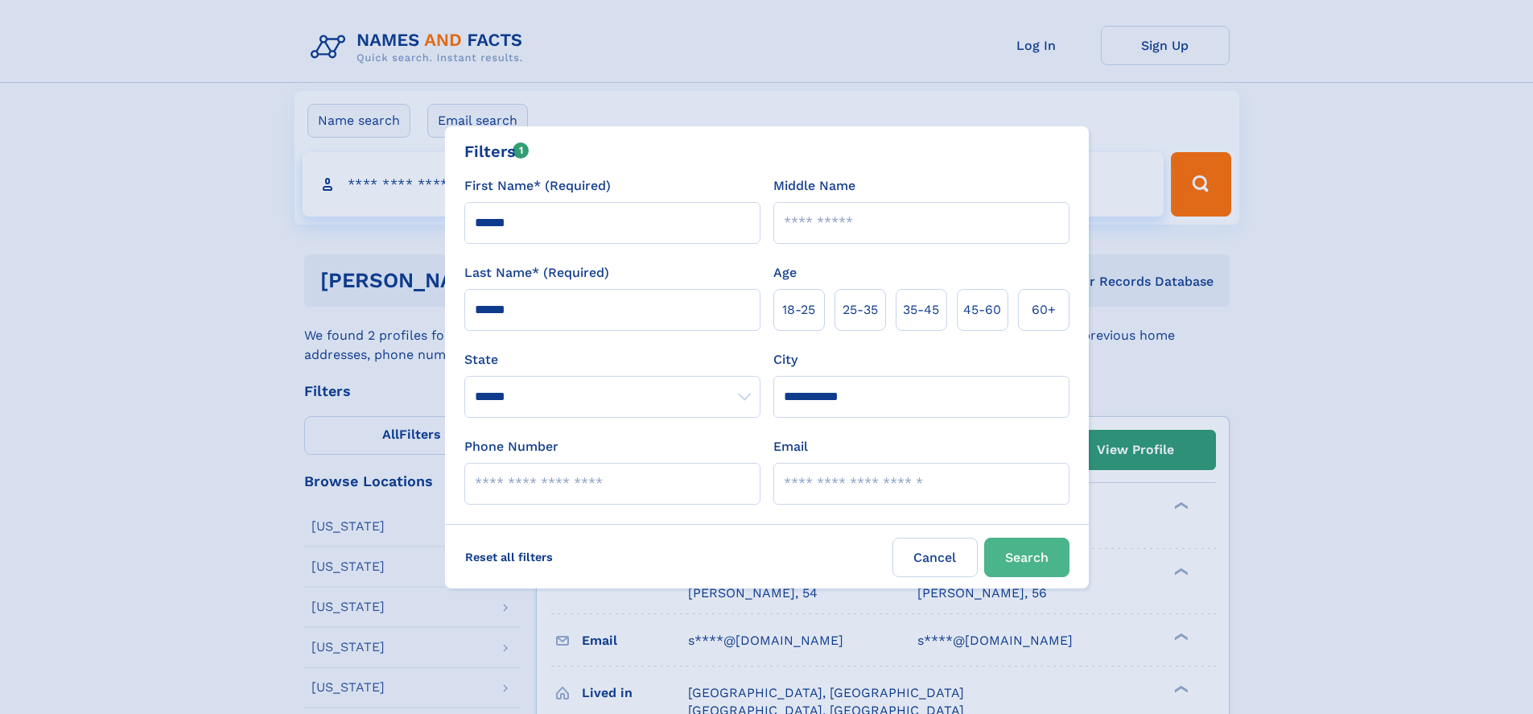 The width and height of the screenshot is (1533, 714). Describe the element at coordinates (537, 186) in the screenshot. I see `label: First Name* (Required)` at that location.